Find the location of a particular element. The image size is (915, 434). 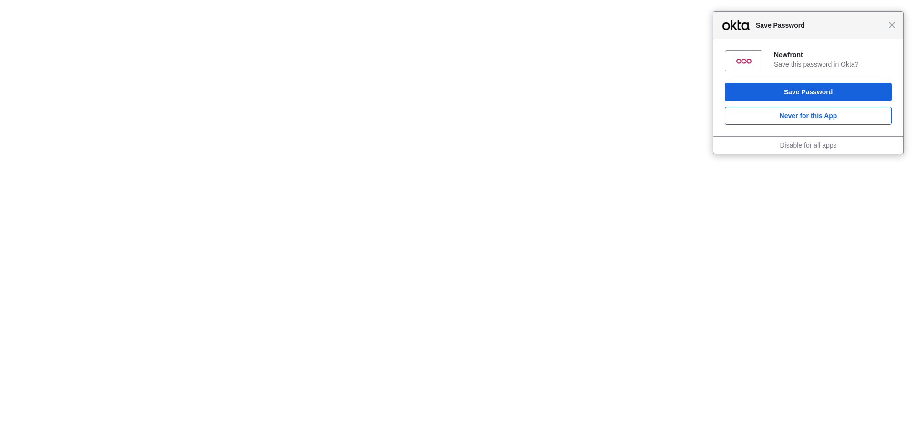

span: Close is located at coordinates (892, 25).